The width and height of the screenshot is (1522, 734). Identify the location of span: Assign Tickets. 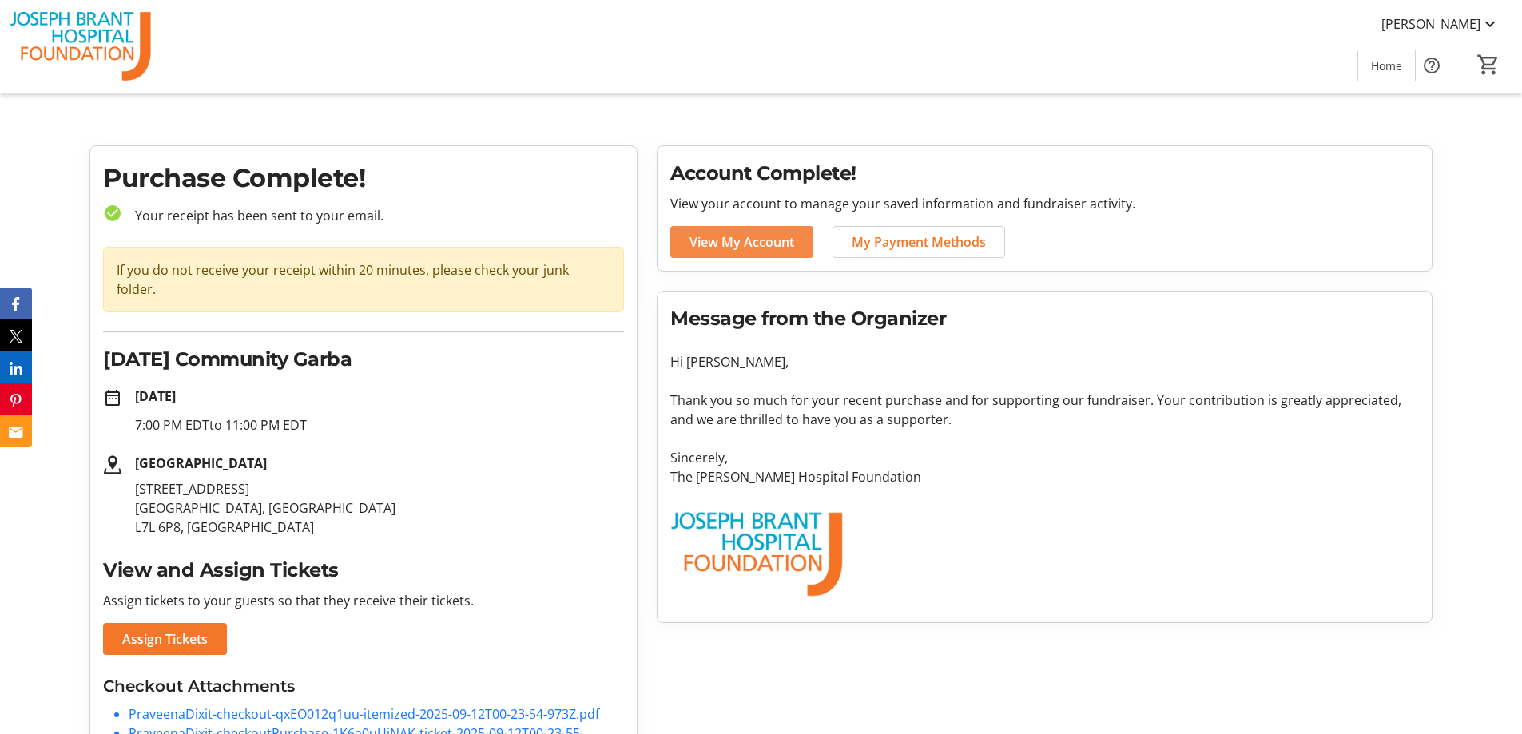
(165, 639).